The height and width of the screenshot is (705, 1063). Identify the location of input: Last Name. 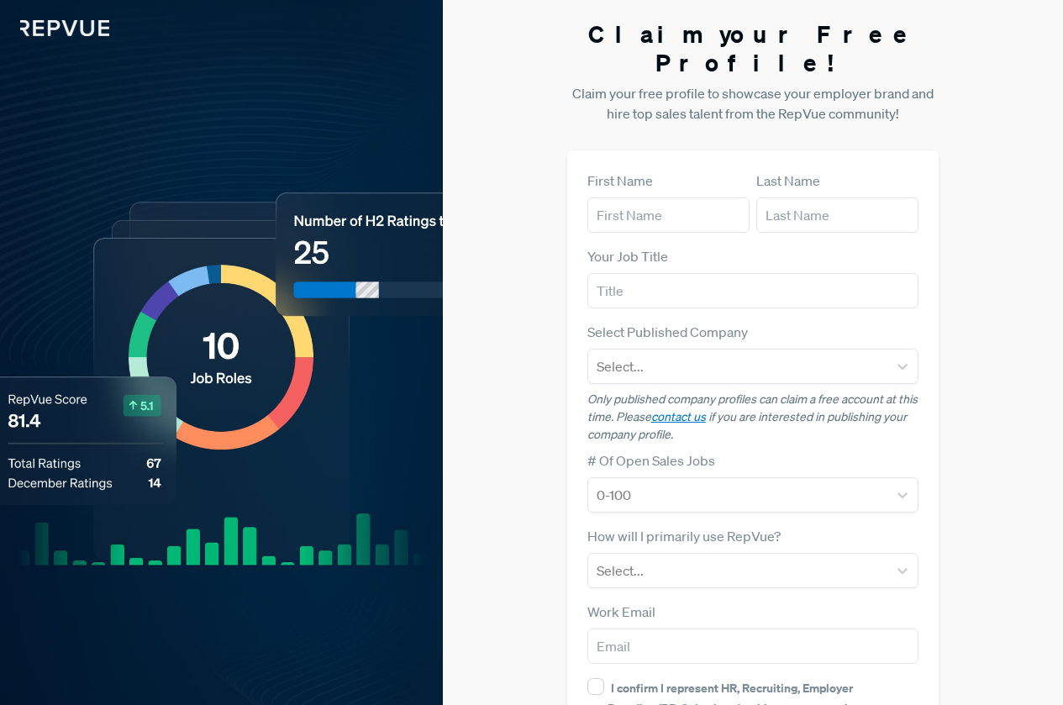
(837, 215).